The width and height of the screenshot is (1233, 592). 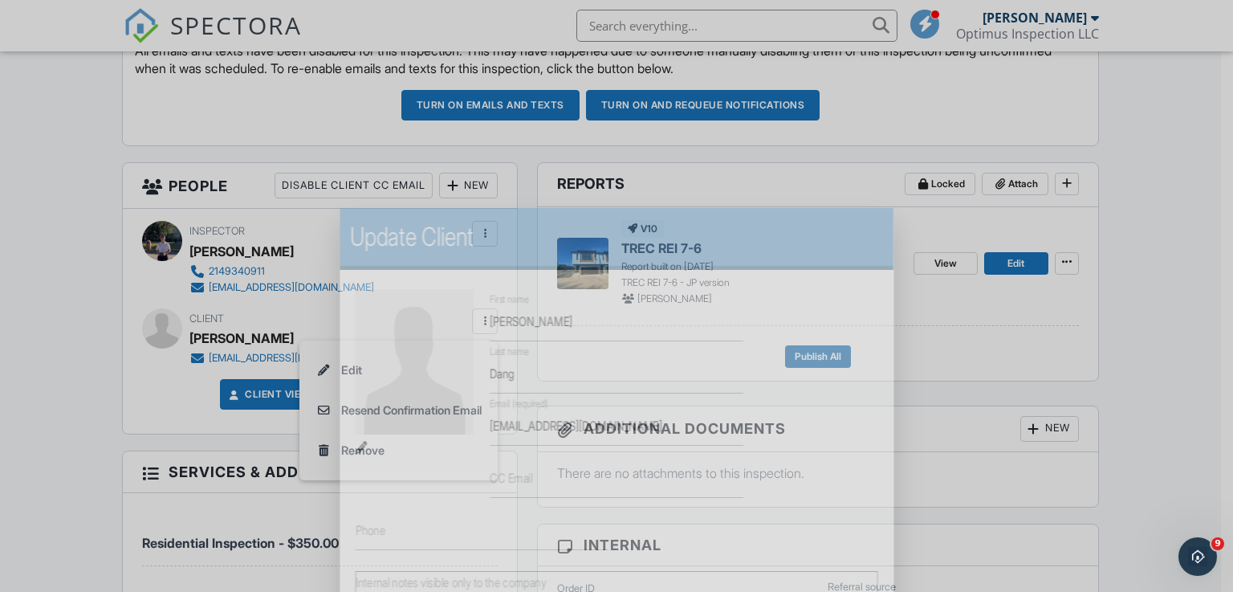 What do you see at coordinates (415, 361) in the screenshot?
I see `img: default-user-f0147aede5fd5fa78ca7ade42f37bd4542148d508eef1c3d3ea960f66861d68b.jpg` at bounding box center [415, 361].